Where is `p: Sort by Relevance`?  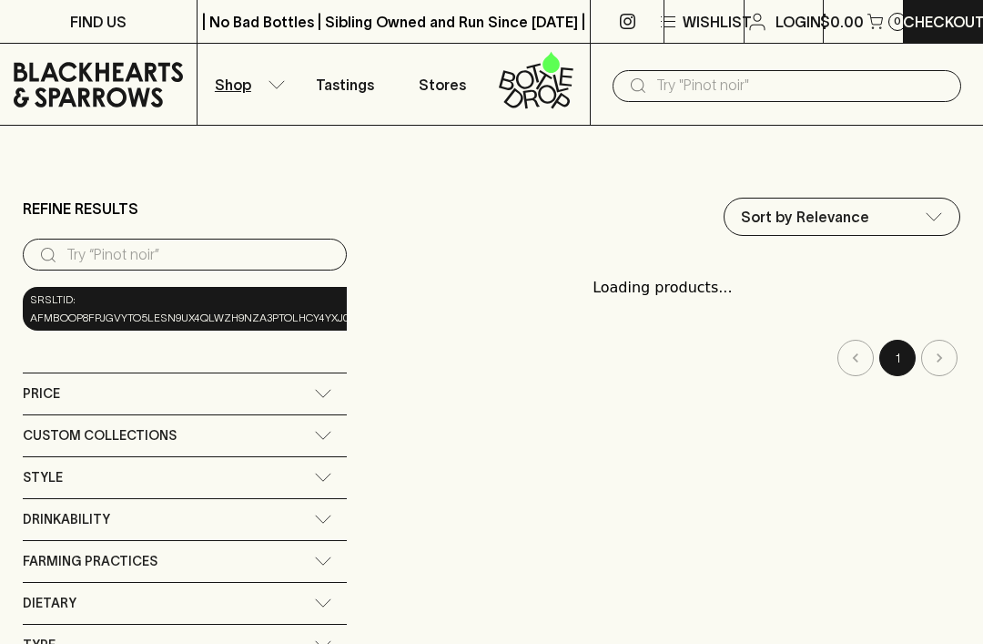
p: Sort by Relevance is located at coordinates (805, 217).